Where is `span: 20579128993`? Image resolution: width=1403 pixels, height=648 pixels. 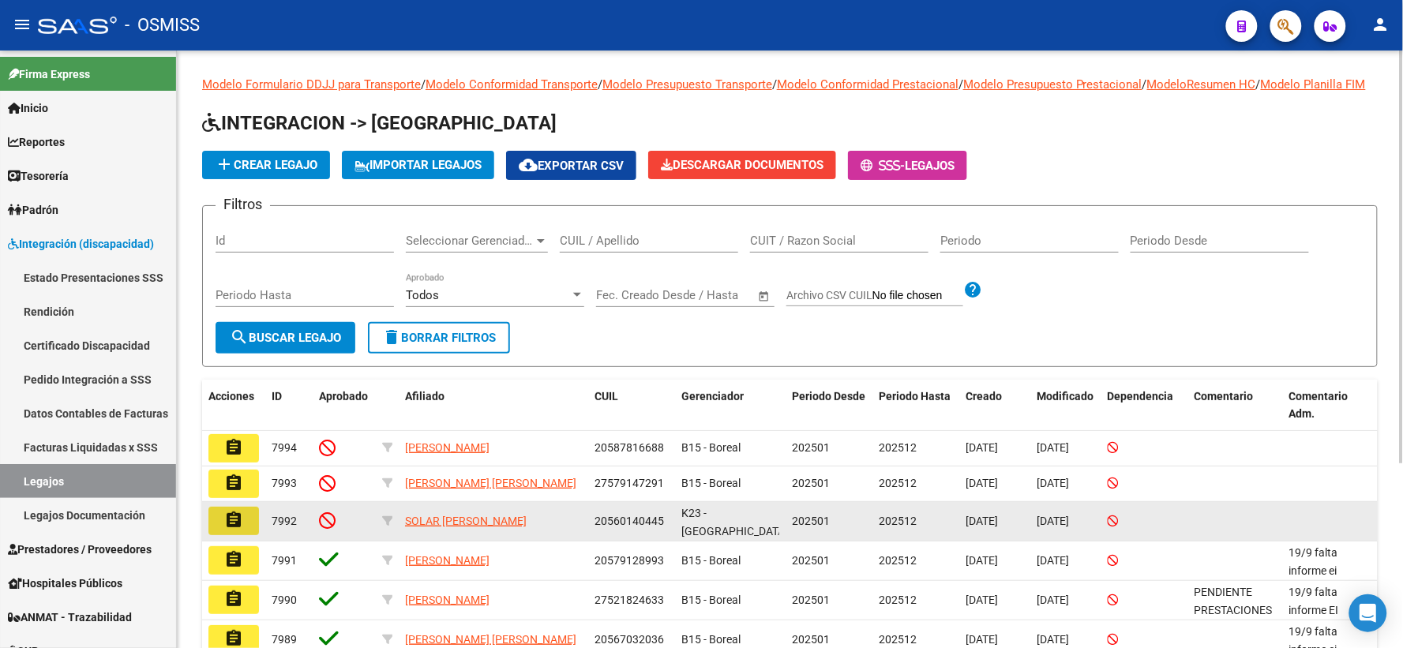
span: 20579128993 is located at coordinates (629, 561).